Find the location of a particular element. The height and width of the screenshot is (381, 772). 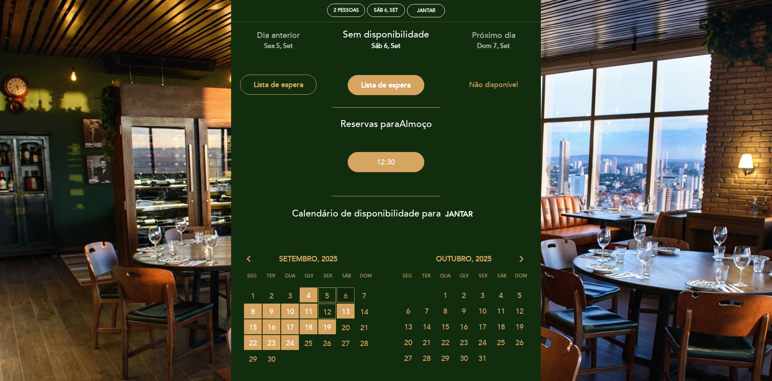

span: setembro, 2025 is located at coordinates (308, 259).